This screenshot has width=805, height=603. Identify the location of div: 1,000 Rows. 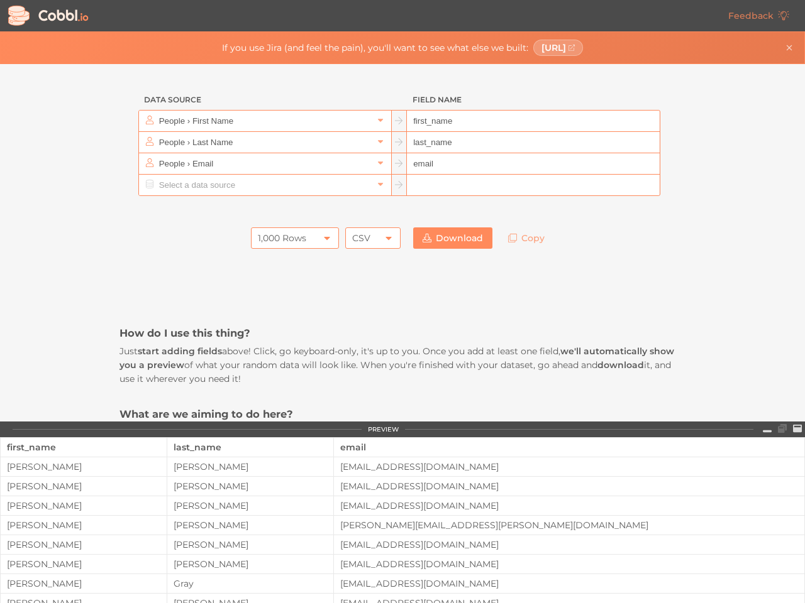
(282, 238).